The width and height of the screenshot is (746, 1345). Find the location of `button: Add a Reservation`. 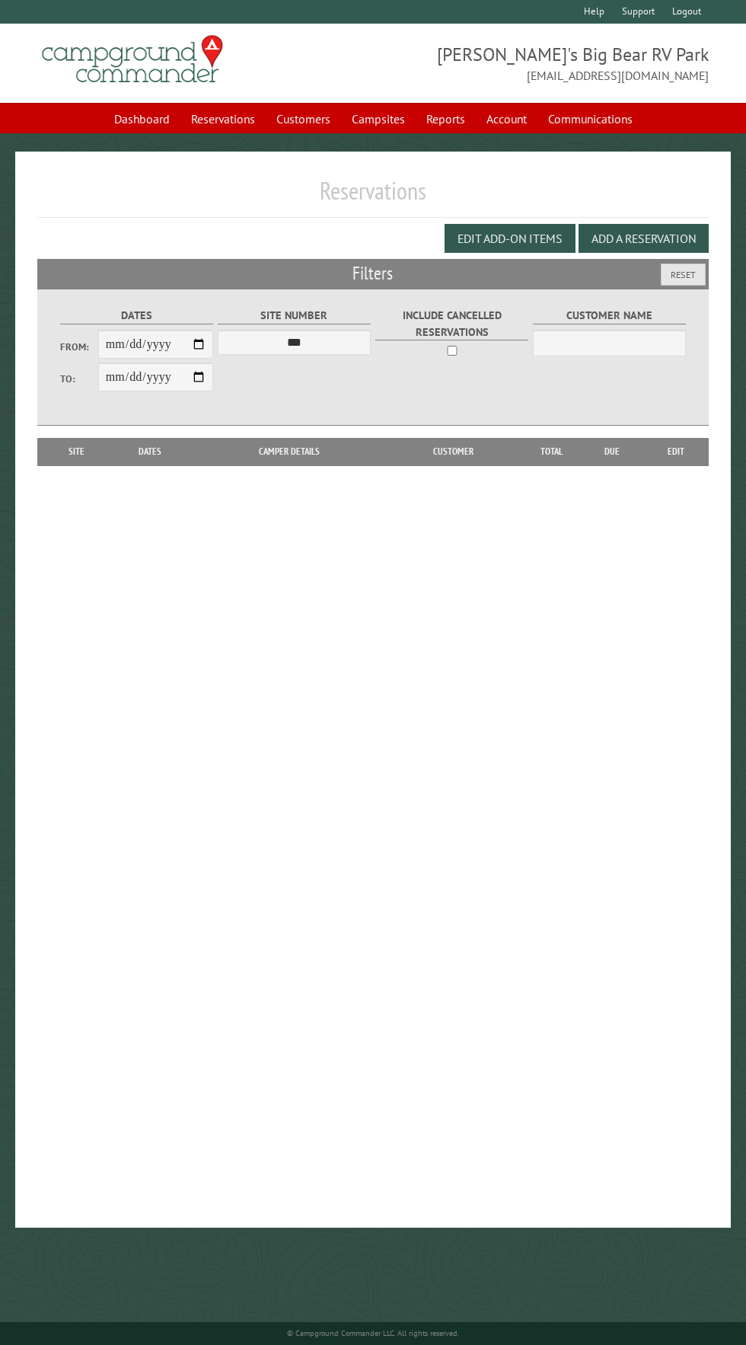

button: Add a Reservation is located at coordinates (643, 238).